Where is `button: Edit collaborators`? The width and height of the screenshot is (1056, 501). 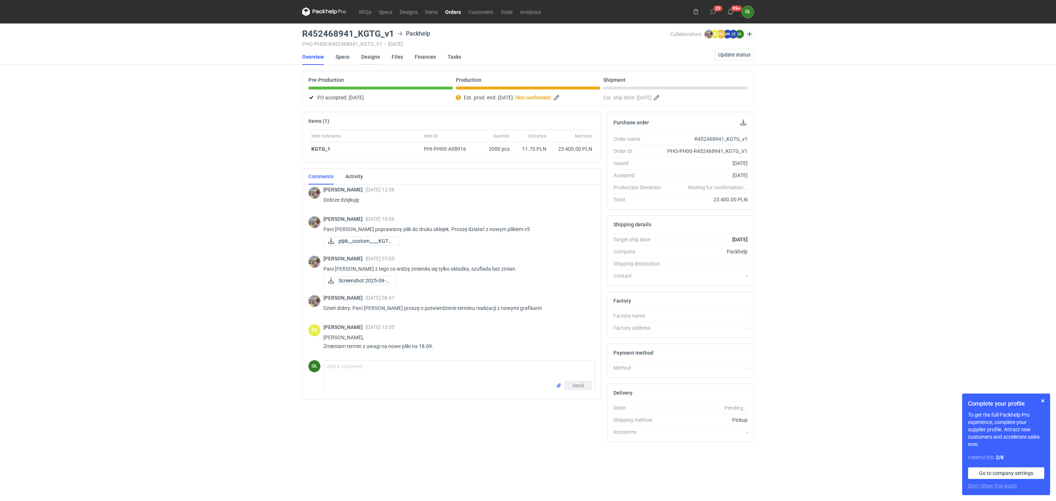
button: Edit collaborators is located at coordinates (749, 34).